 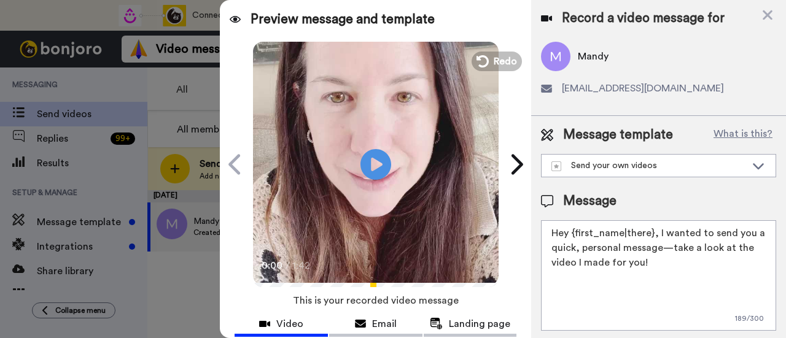 What do you see at coordinates (479, 324) in the screenshot?
I see `span: Landing page` at bounding box center [479, 324].